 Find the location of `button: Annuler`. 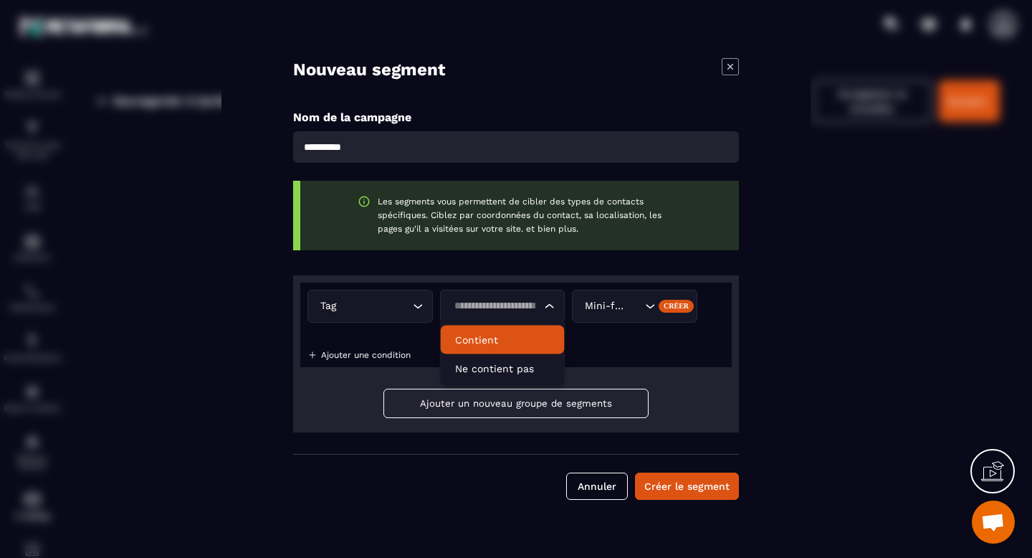

button: Annuler is located at coordinates (597, 486).